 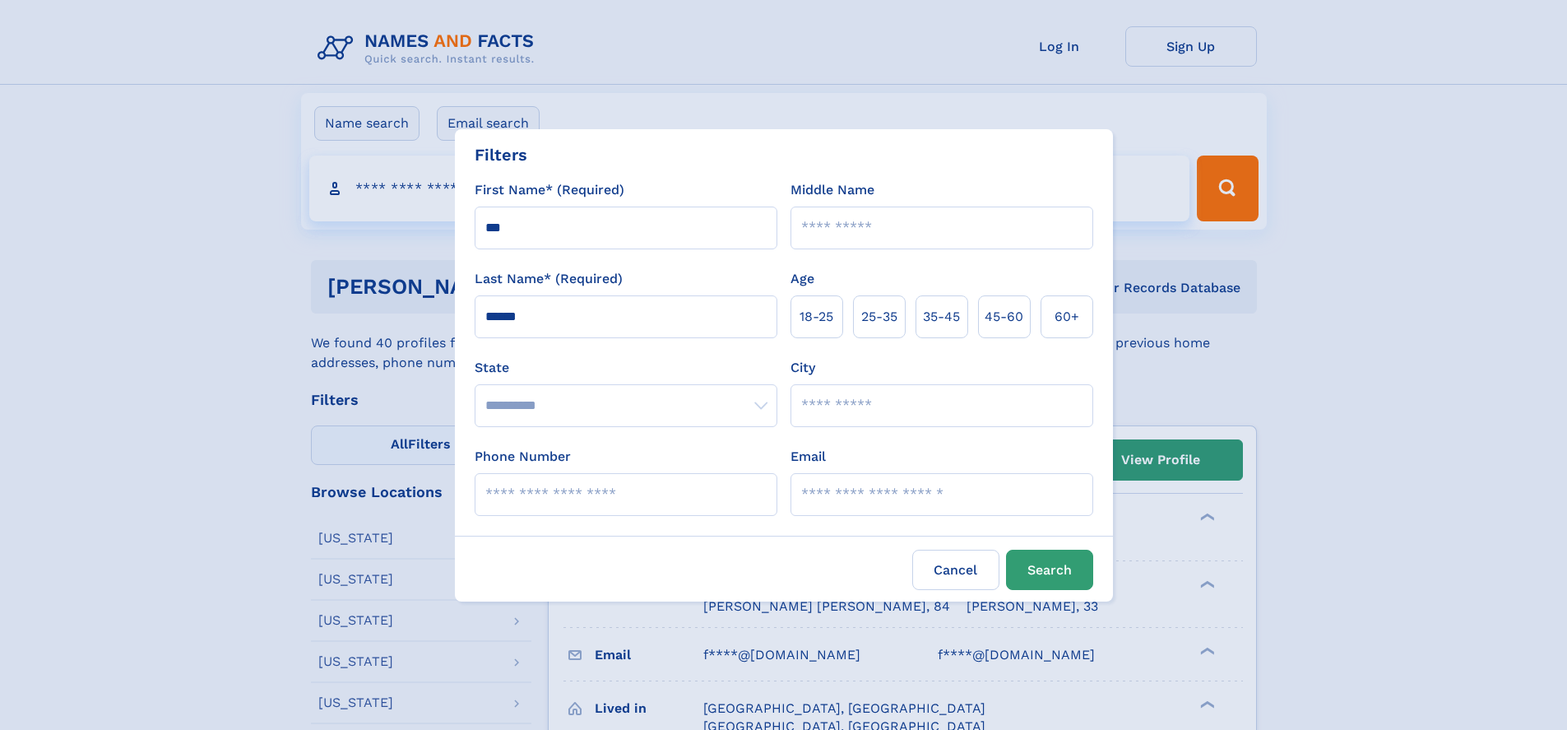 What do you see at coordinates (816, 317) in the screenshot?
I see `span: 18‑25` at bounding box center [816, 317].